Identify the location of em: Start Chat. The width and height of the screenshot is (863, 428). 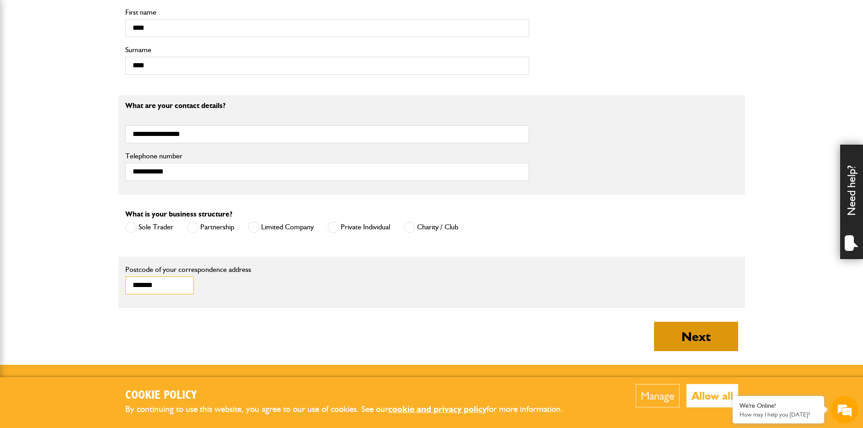
(145, 288).